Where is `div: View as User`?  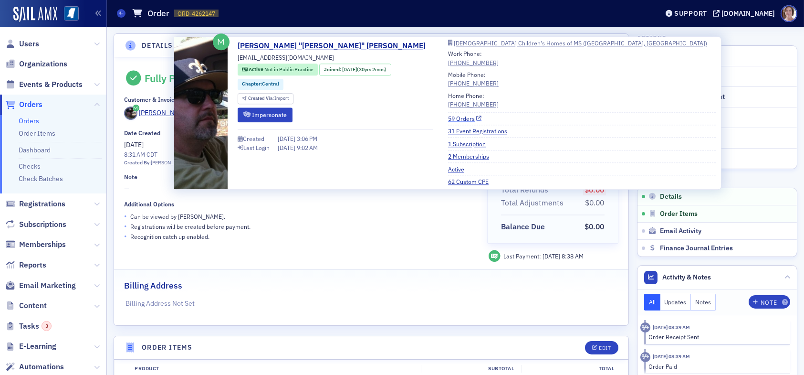
div: View as User is located at coordinates (725, 117).